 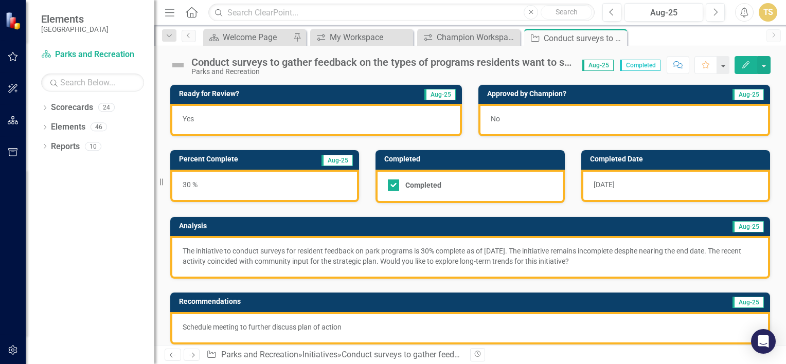 I want to click on div: 30 %, so click(x=264, y=186).